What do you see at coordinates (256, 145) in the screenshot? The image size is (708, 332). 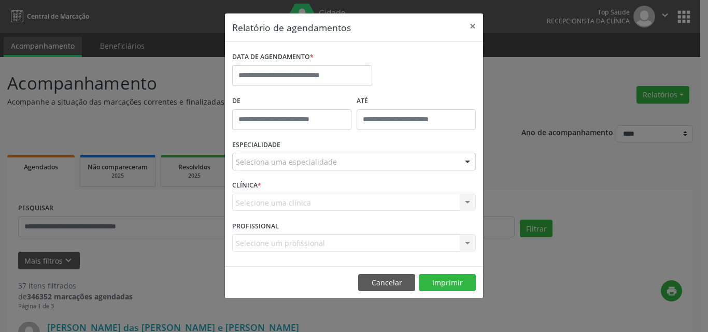 I see `label: ESPECIALIDADE` at bounding box center [256, 145].